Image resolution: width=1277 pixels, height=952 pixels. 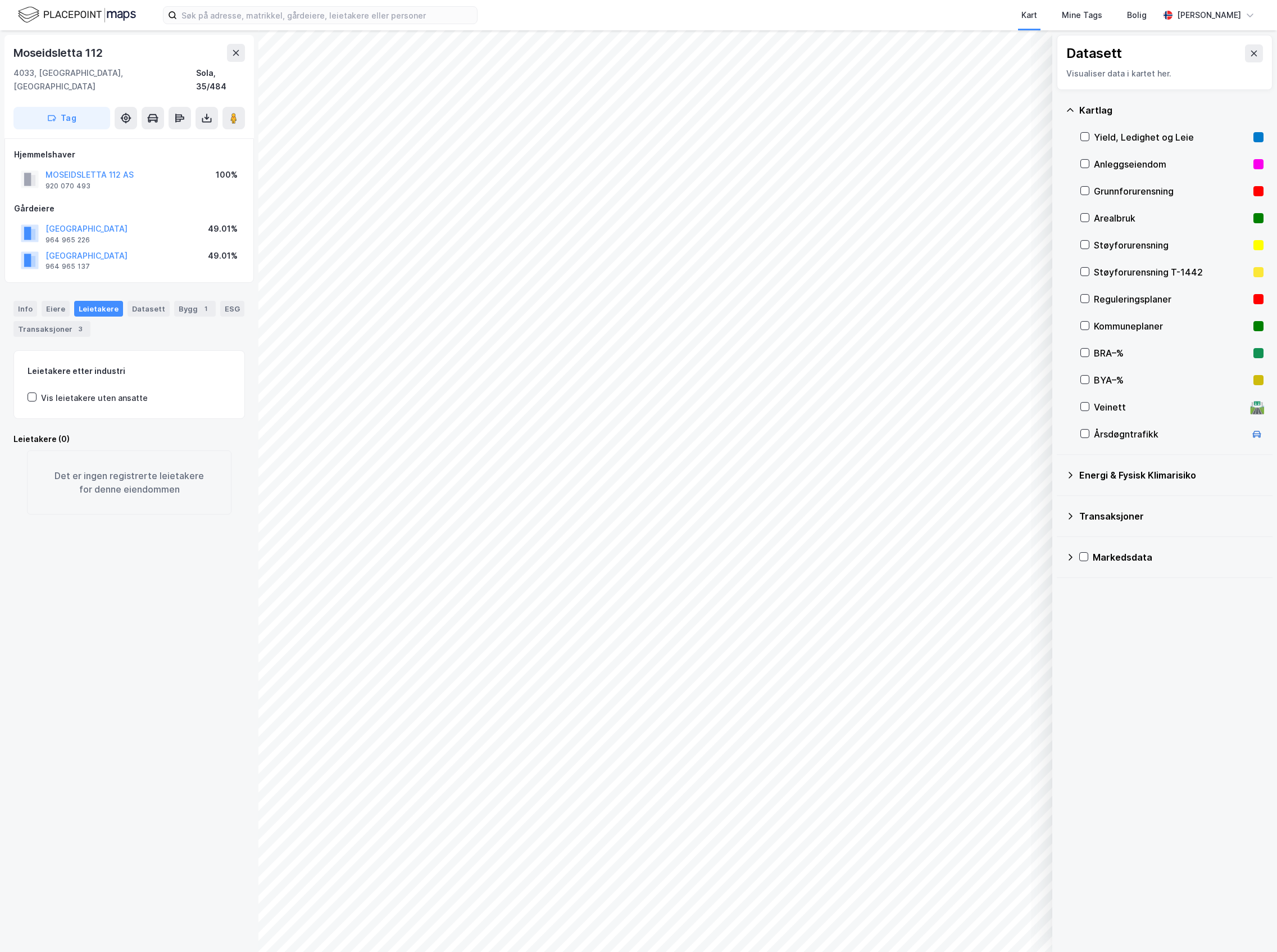 I want to click on div: Yield, Ledighet og Leie, so click(x=1172, y=138).